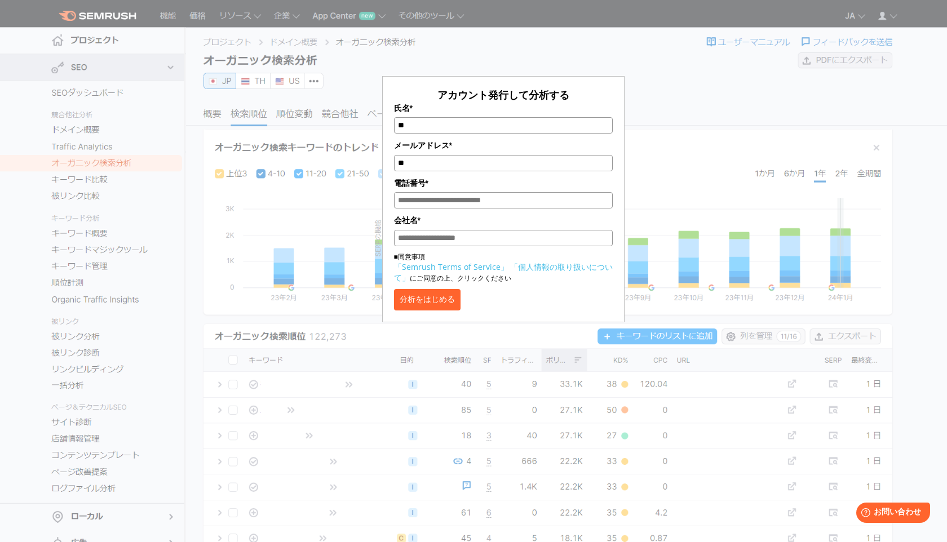 This screenshot has width=947, height=542. What do you see at coordinates (503, 272) in the screenshot?
I see `a: 「個人情報の取り扱いについて」` at bounding box center [503, 272].